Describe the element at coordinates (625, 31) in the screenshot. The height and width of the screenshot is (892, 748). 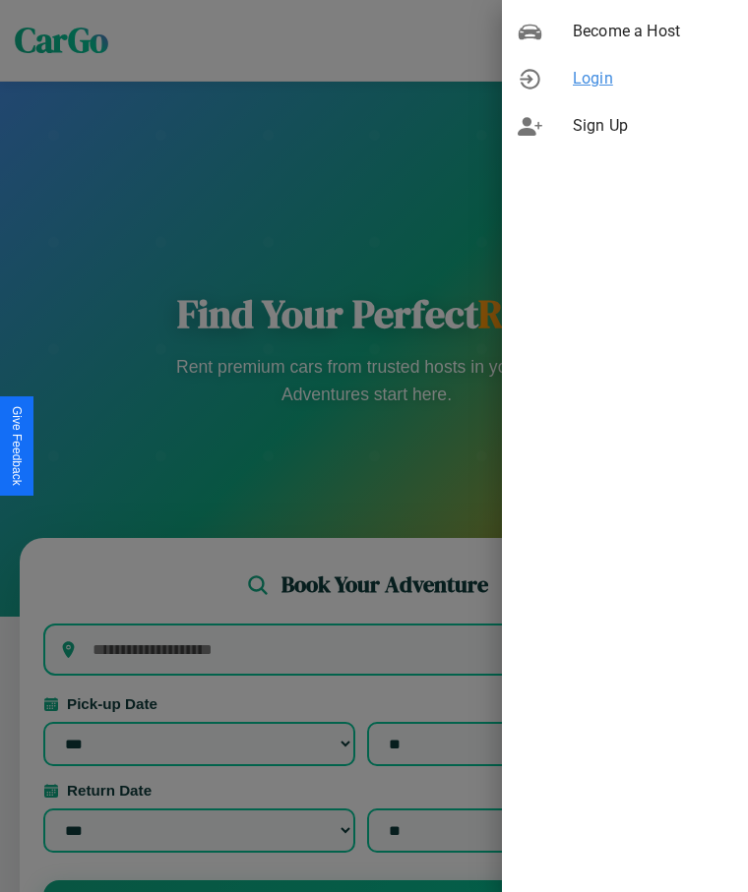
I see `div: Become a Host` at that location.